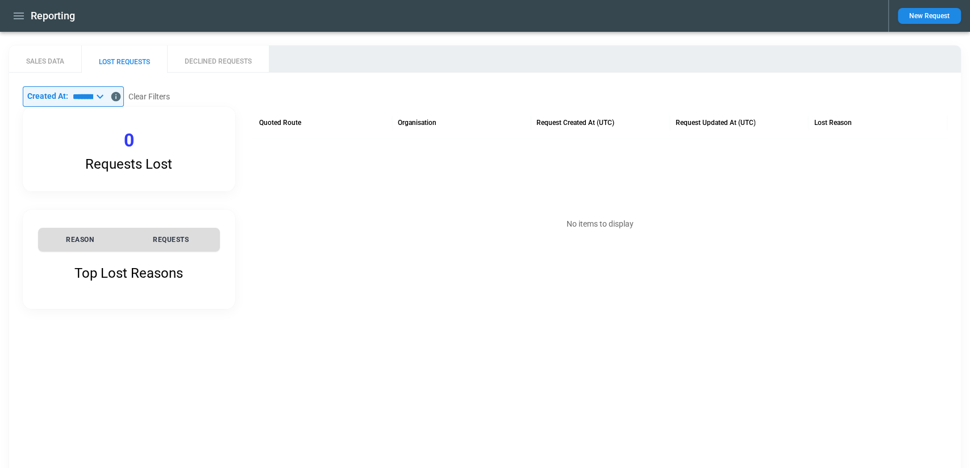 Image resolution: width=970 pixels, height=468 pixels. Describe the element at coordinates (129, 240) in the screenshot. I see `table: simple table` at that location.